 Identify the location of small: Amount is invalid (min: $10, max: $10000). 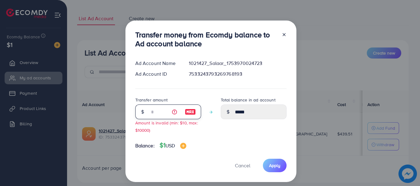
(166, 127).